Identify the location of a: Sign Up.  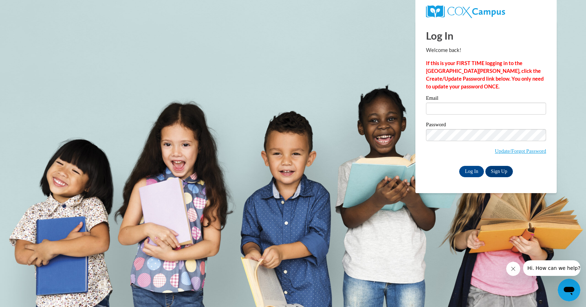
(499, 171).